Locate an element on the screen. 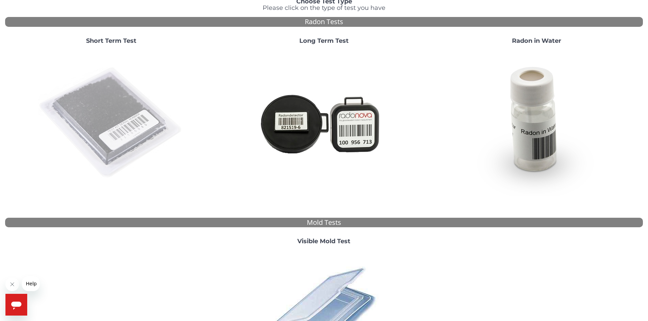  img: RadoninWater.jpg is located at coordinates (536, 123).